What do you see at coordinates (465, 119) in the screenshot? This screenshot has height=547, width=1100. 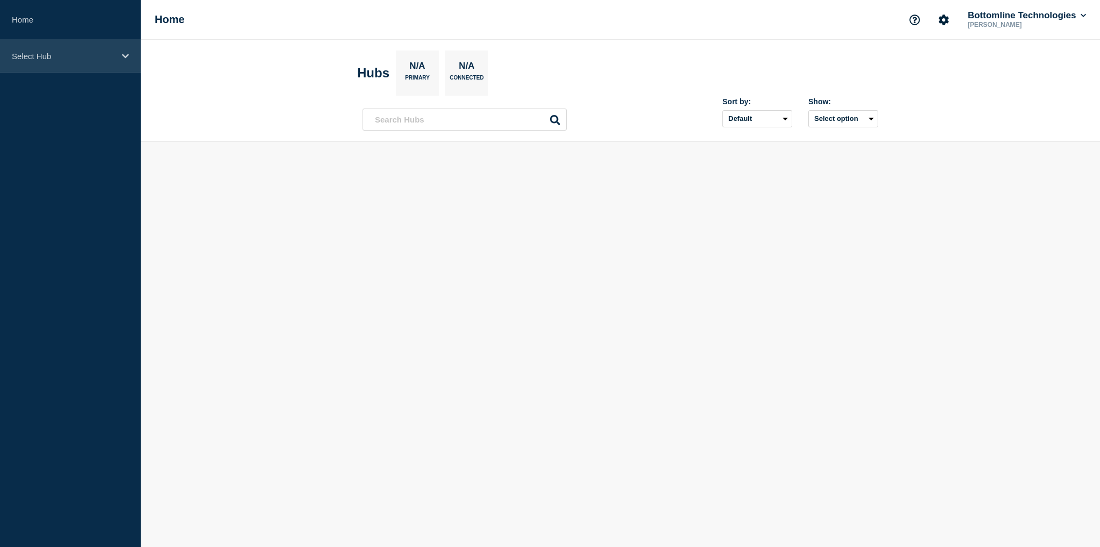 I see `input: Search Hubs` at bounding box center [465, 119].